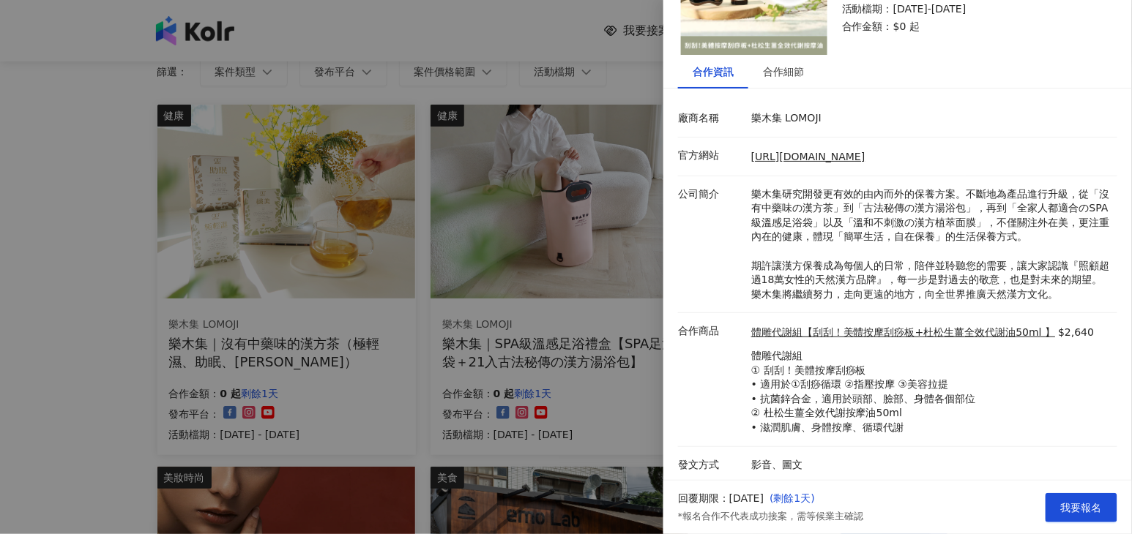  I want to click on button: 我要報名, so click(1081, 508).